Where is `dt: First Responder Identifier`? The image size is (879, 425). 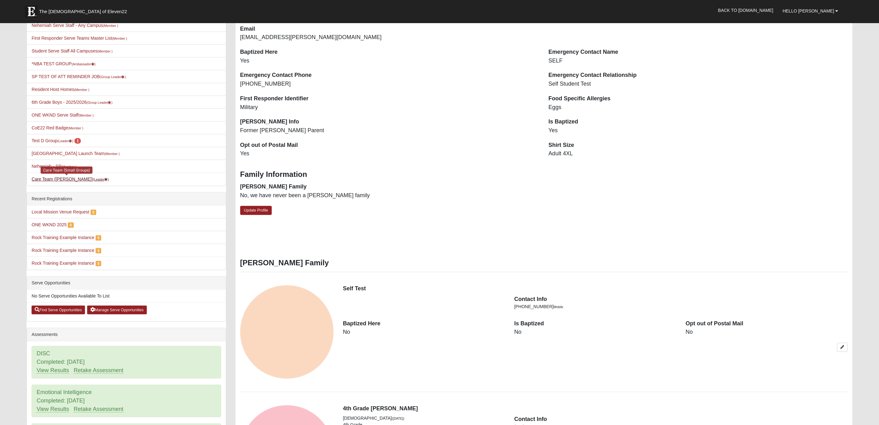 dt: First Responder Identifier is located at coordinates (389, 99).